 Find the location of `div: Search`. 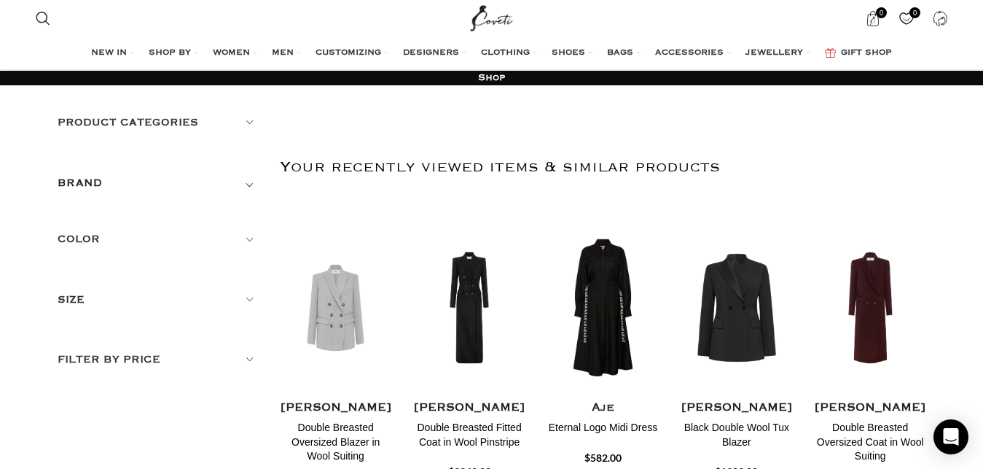

div: Search is located at coordinates (43, 18).